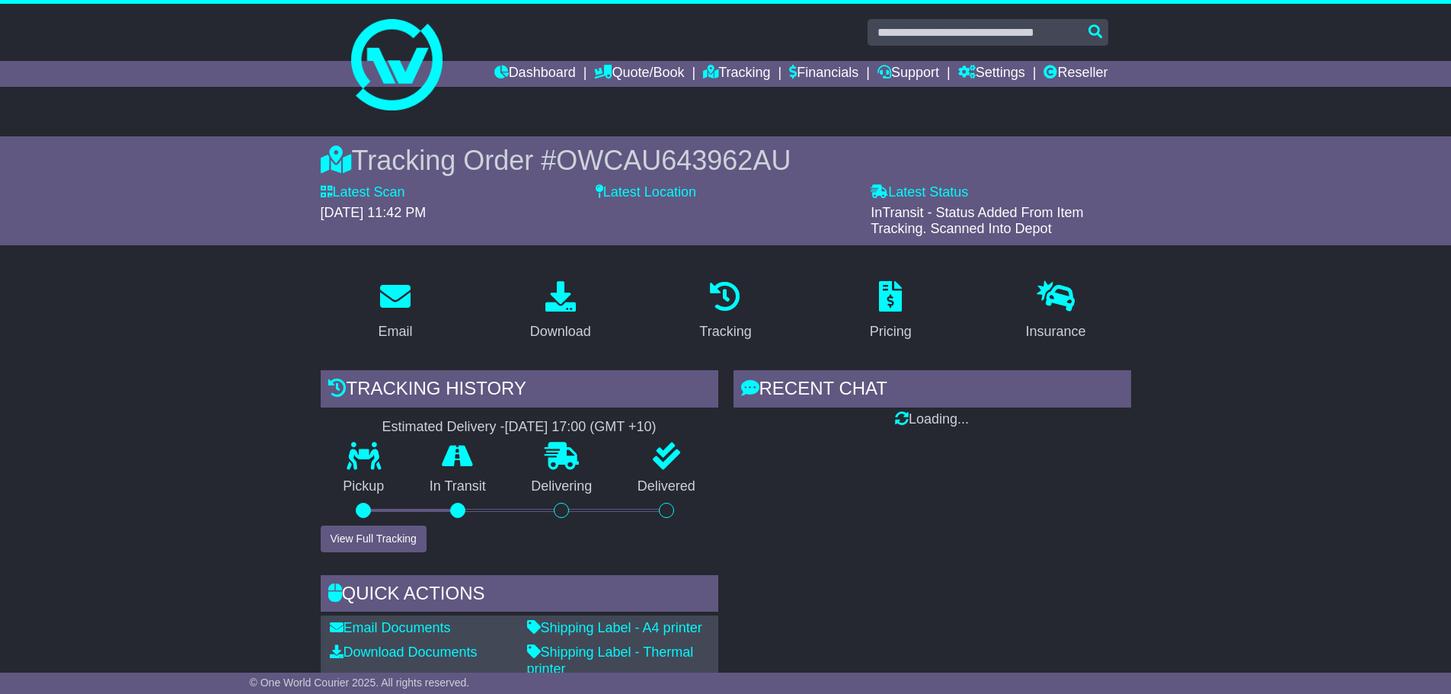 Image resolution: width=1451 pixels, height=694 pixels. I want to click on div: Tracking, so click(725, 331).